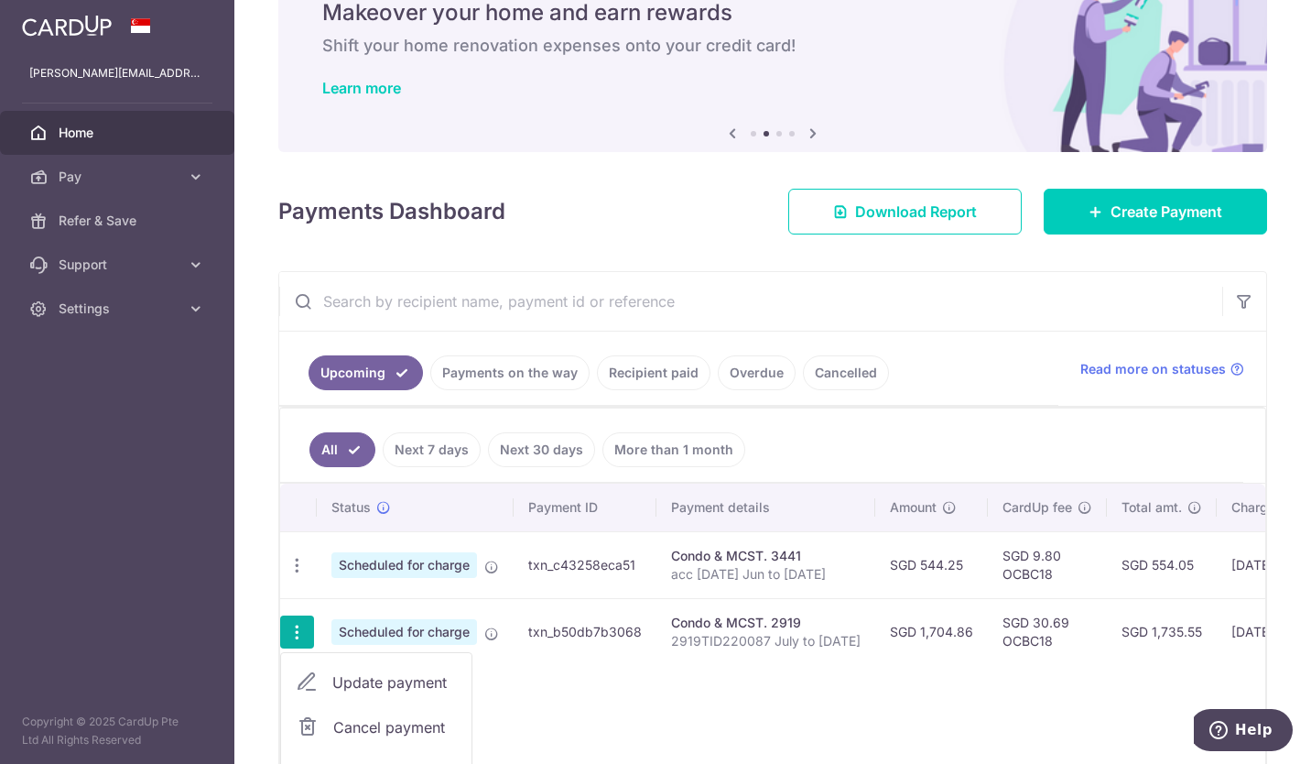 Image resolution: width=1311 pixels, height=764 pixels. Describe the element at coordinates (1162, 369) in the screenshot. I see `a: Read more on statuses` at that location.